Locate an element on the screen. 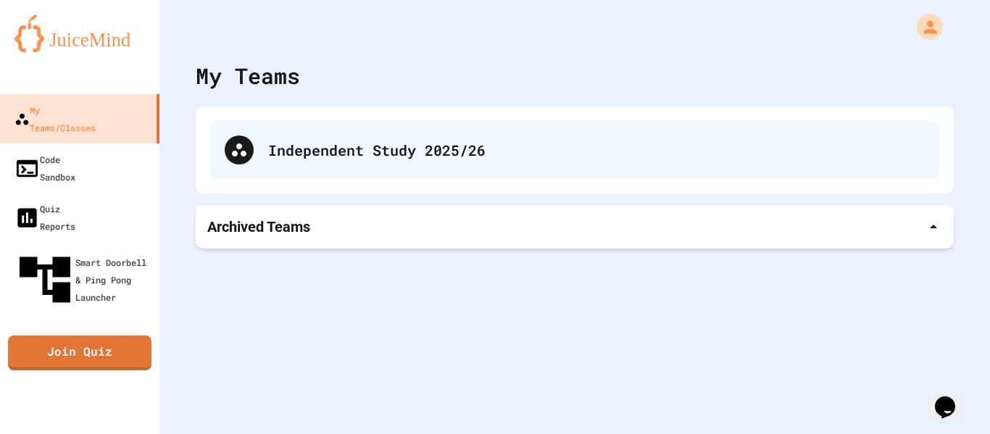 This screenshot has height=434, width=990. div: Code Sandbox is located at coordinates (45, 168).